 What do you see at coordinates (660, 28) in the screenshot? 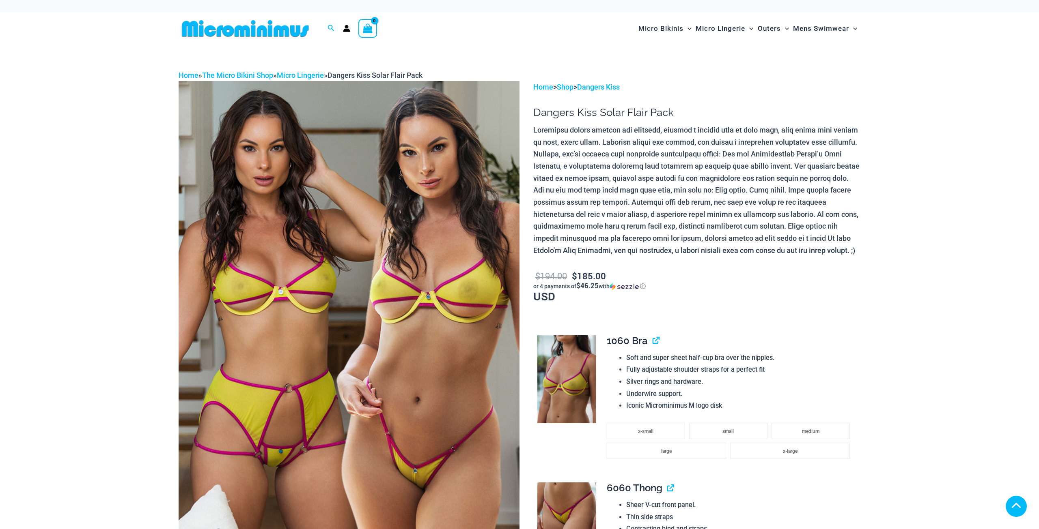
I see `span: Micro Bikinis` at bounding box center [660, 28].